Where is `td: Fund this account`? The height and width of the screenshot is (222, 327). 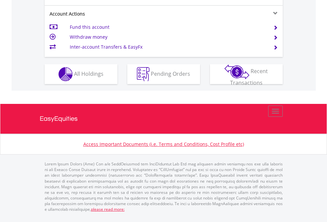
td: Fund this account is located at coordinates (167, 27).